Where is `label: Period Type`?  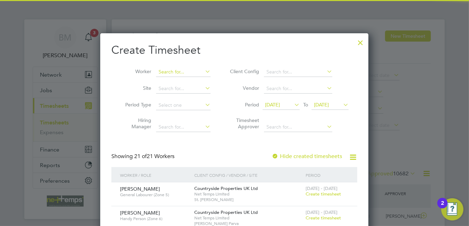
label: Period Type is located at coordinates (136, 105).